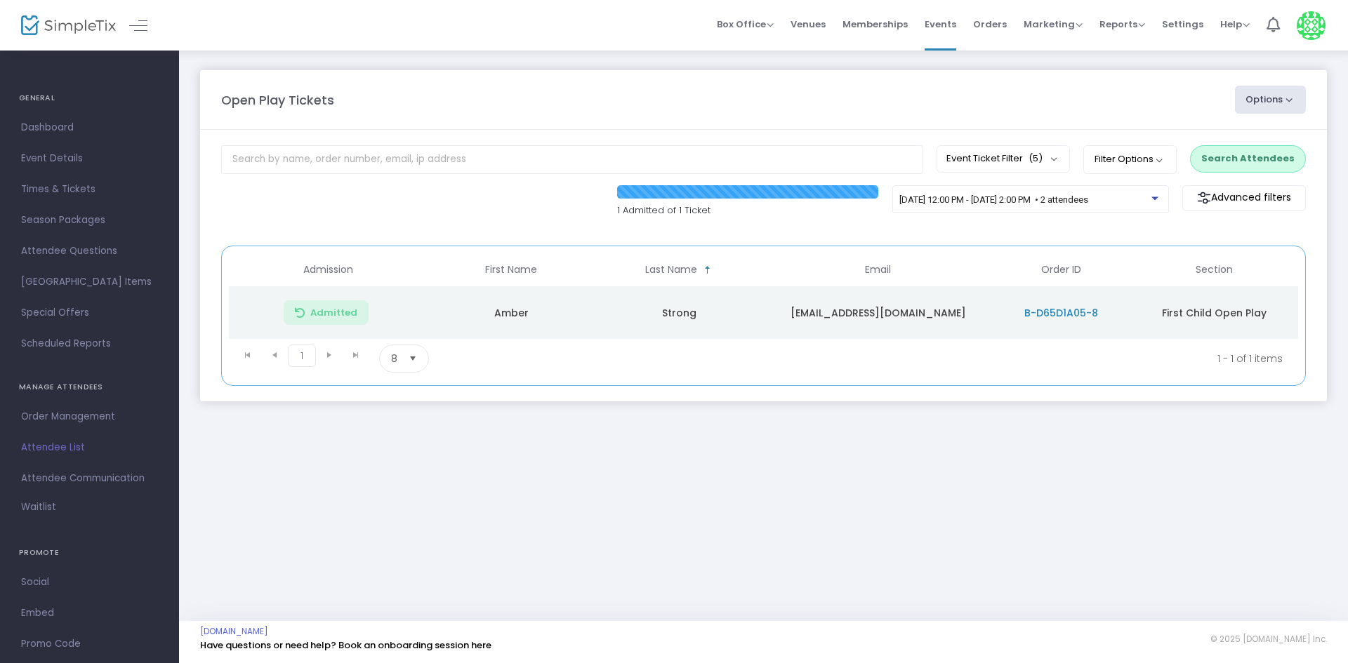 This screenshot has width=1348, height=663. Describe the element at coordinates (1061, 270) in the screenshot. I see `span: Order ID` at that location.